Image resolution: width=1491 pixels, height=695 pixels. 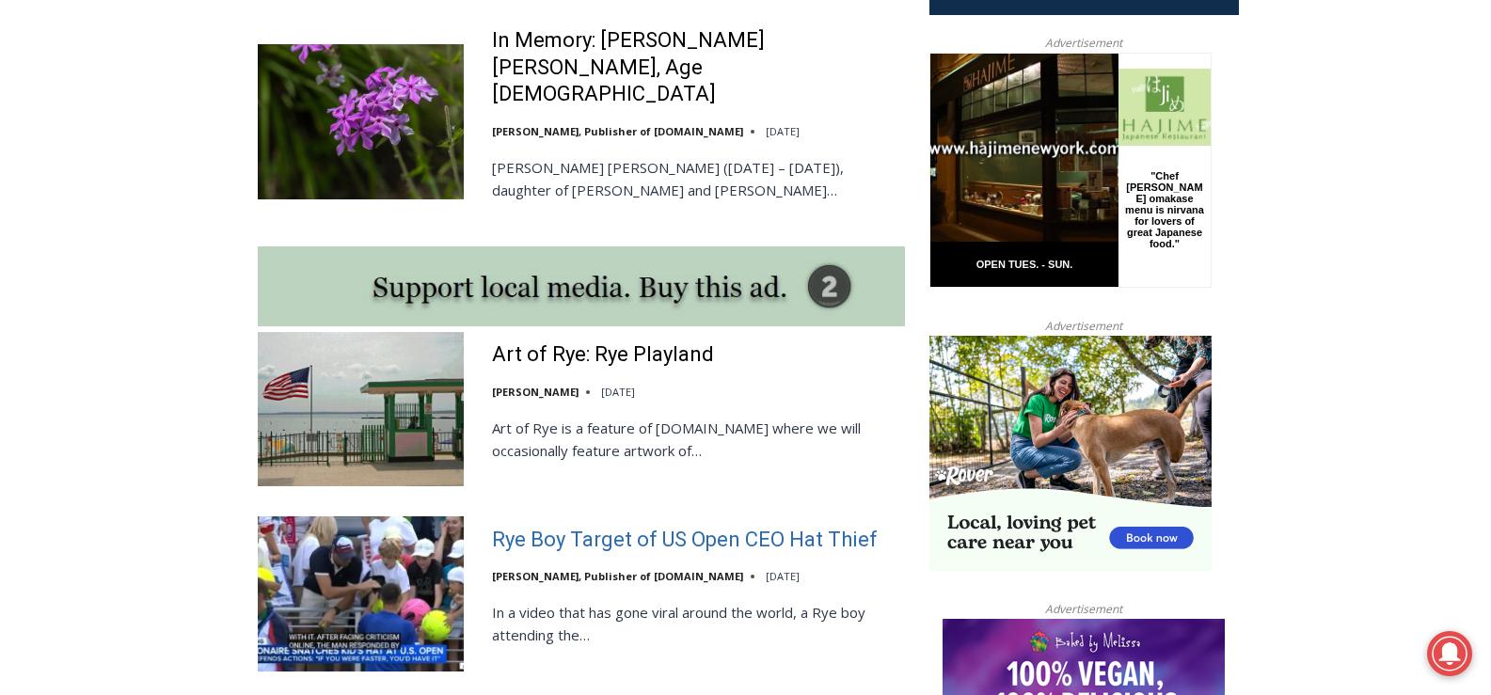 I want to click on a: Art of Rye: Rye Playland, so click(x=603, y=355).